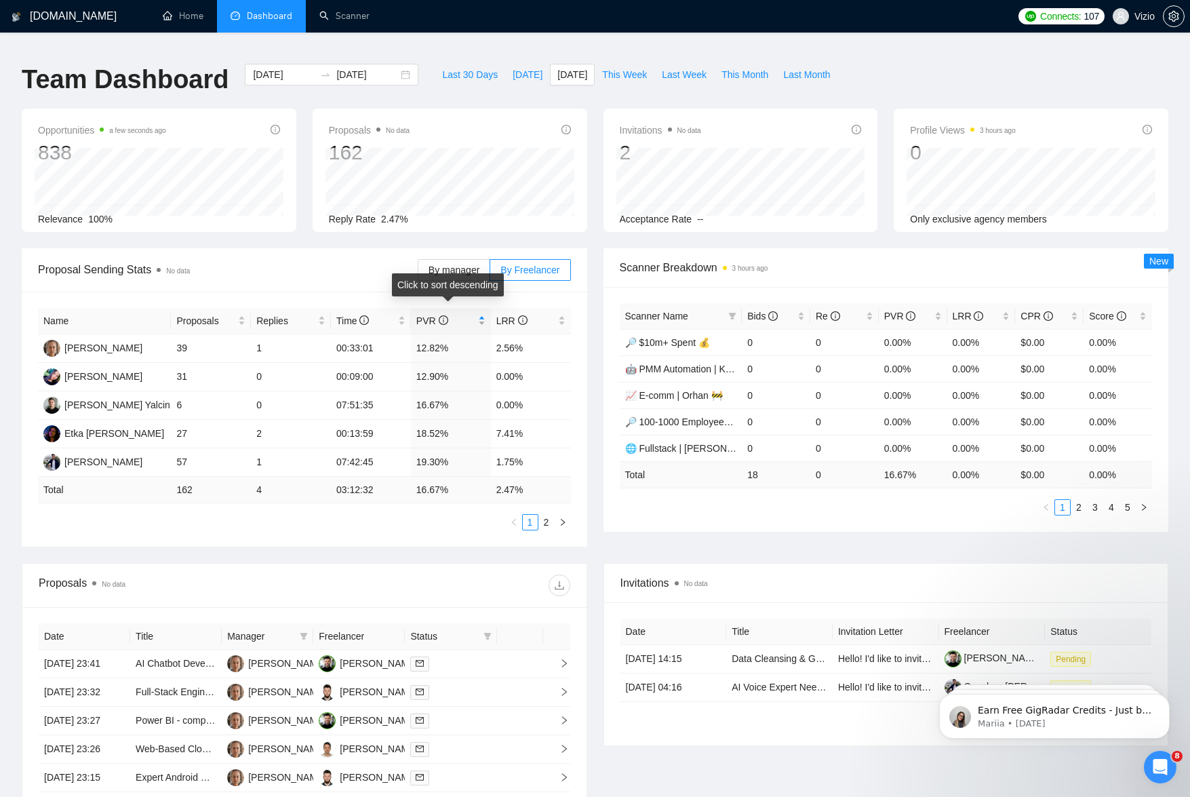 The image size is (1190, 797). I want to click on li: 5, so click(1127, 507).